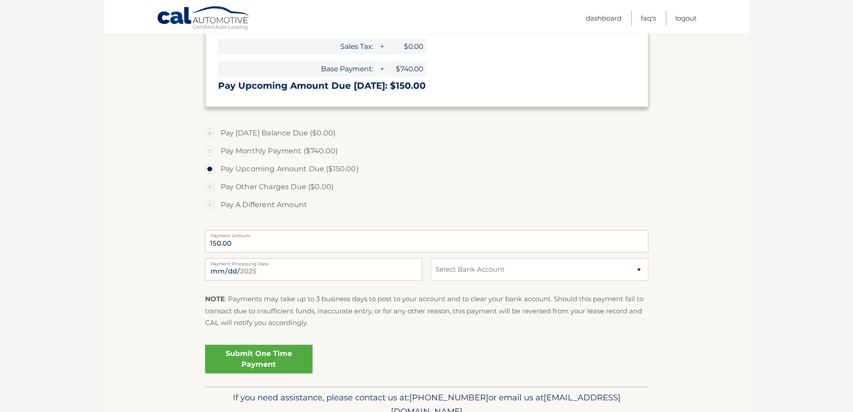 The width and height of the screenshot is (853, 412). What do you see at coordinates (427, 151) in the screenshot?
I see `label: Pay Monthly Payment ($740.00)` at bounding box center [427, 151].